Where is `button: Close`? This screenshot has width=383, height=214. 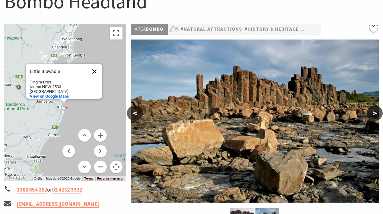
button: Close is located at coordinates (94, 72).